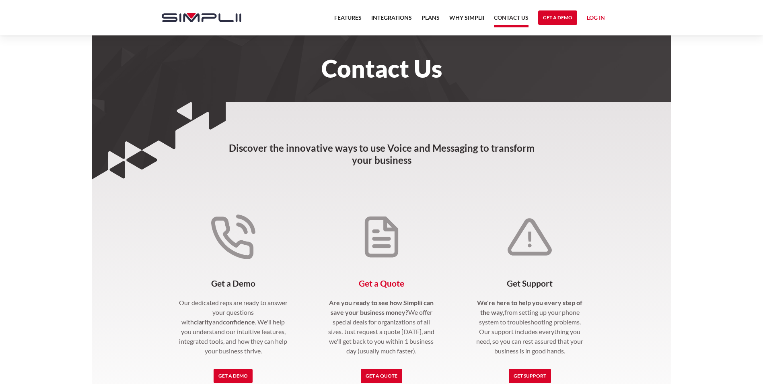 Image resolution: width=763 pixels, height=384 pixels. What do you see at coordinates (203, 321) in the screenshot?
I see `strong: clarity` at bounding box center [203, 321].